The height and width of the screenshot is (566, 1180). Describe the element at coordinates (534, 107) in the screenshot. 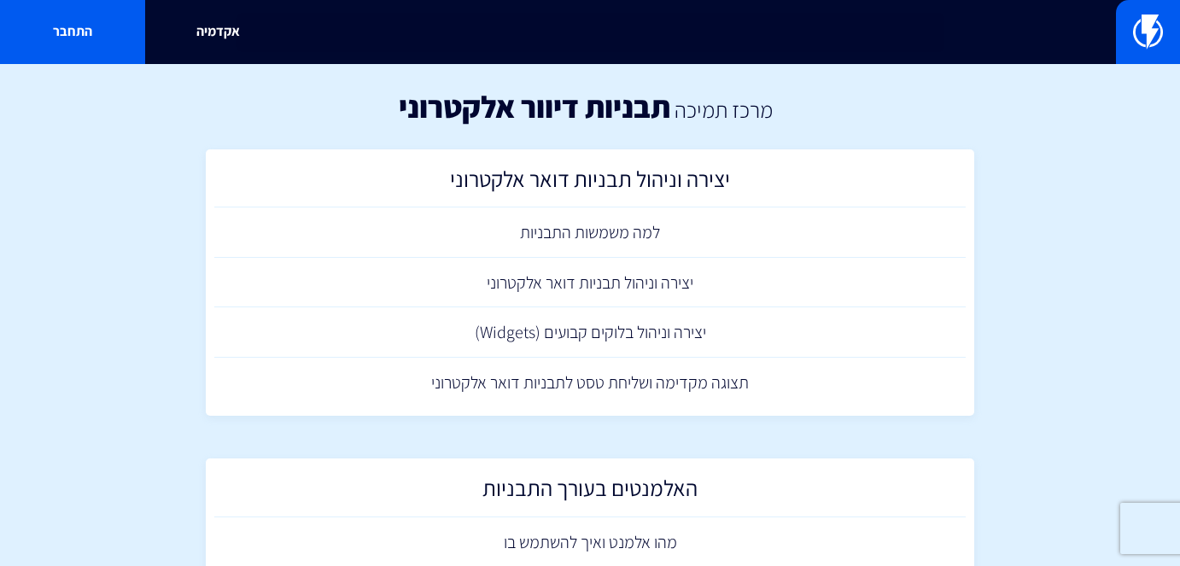

I see `h1: תבניות דיוור אלקטרוני` at that location.